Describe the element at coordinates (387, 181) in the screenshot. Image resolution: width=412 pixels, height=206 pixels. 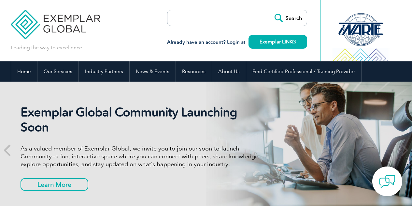
I see `img: contact-chat.png` at that location.